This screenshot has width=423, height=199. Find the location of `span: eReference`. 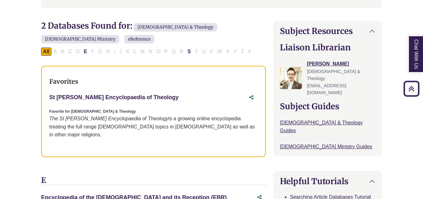

span: eReference is located at coordinates (139, 39).